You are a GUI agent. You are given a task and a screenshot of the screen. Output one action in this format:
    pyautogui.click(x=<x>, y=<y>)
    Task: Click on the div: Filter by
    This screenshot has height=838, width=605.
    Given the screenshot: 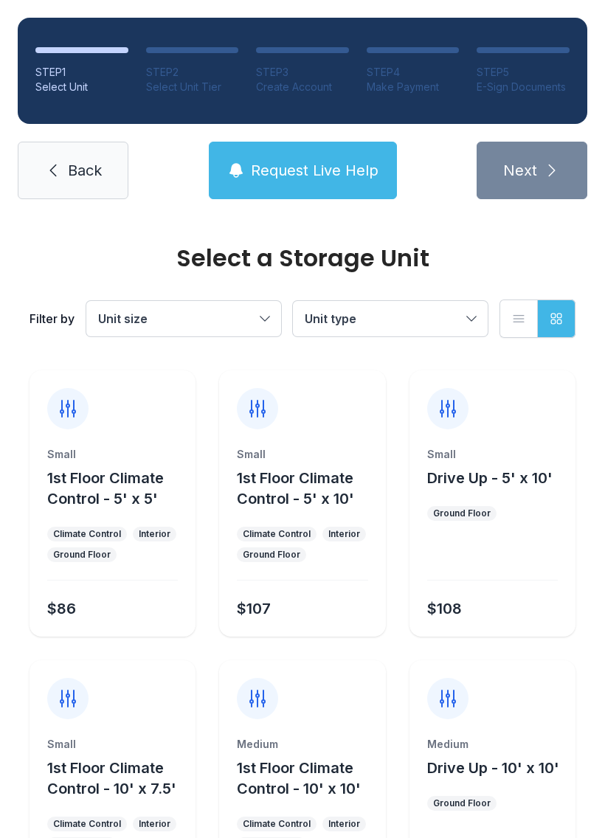 What is the action you would take?
    pyautogui.click(x=52, y=319)
    